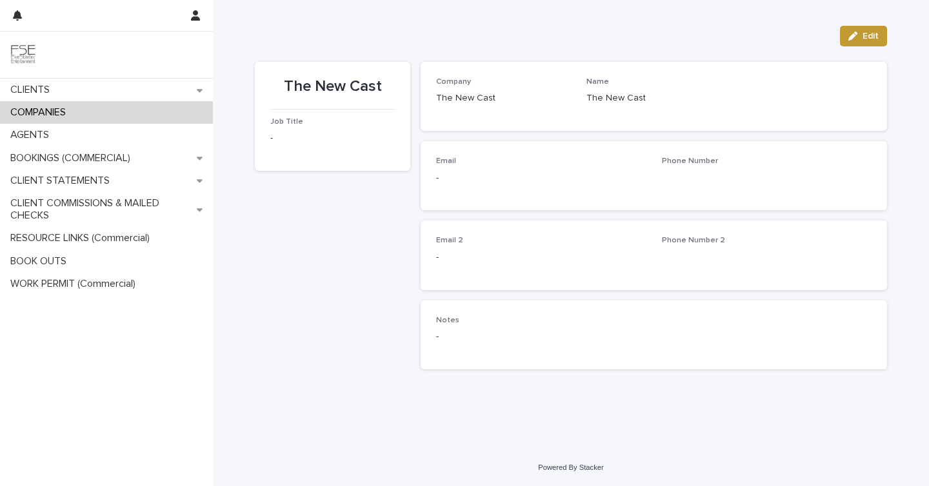  I want to click on span: Edit, so click(870, 36).